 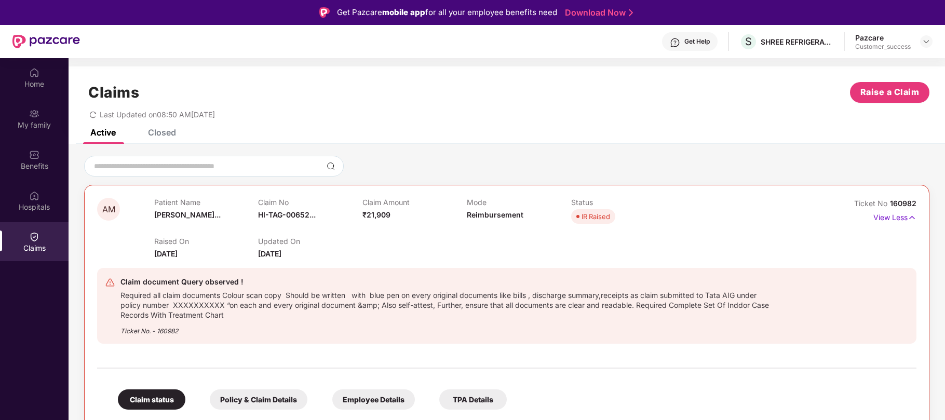 What do you see at coordinates (206, 241) in the screenshot?
I see `p: Raised On` at bounding box center [206, 241].